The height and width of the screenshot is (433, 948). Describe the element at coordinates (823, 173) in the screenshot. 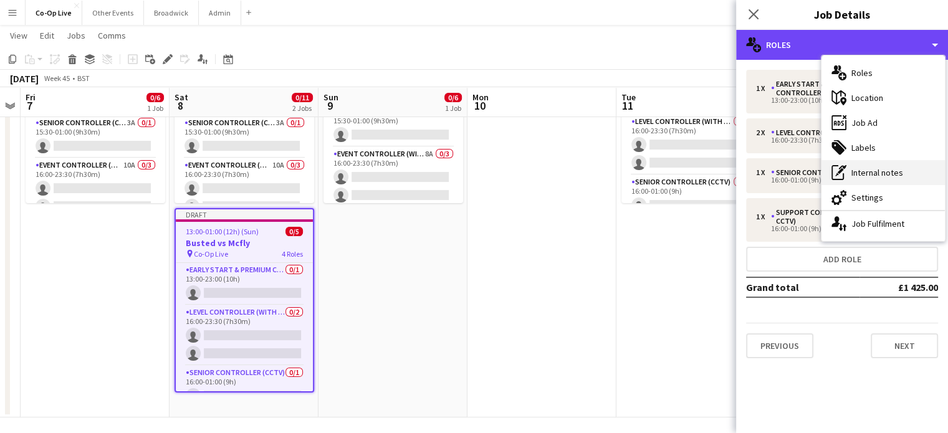

I see `div: Senior Controller (CCTV)` at that location.